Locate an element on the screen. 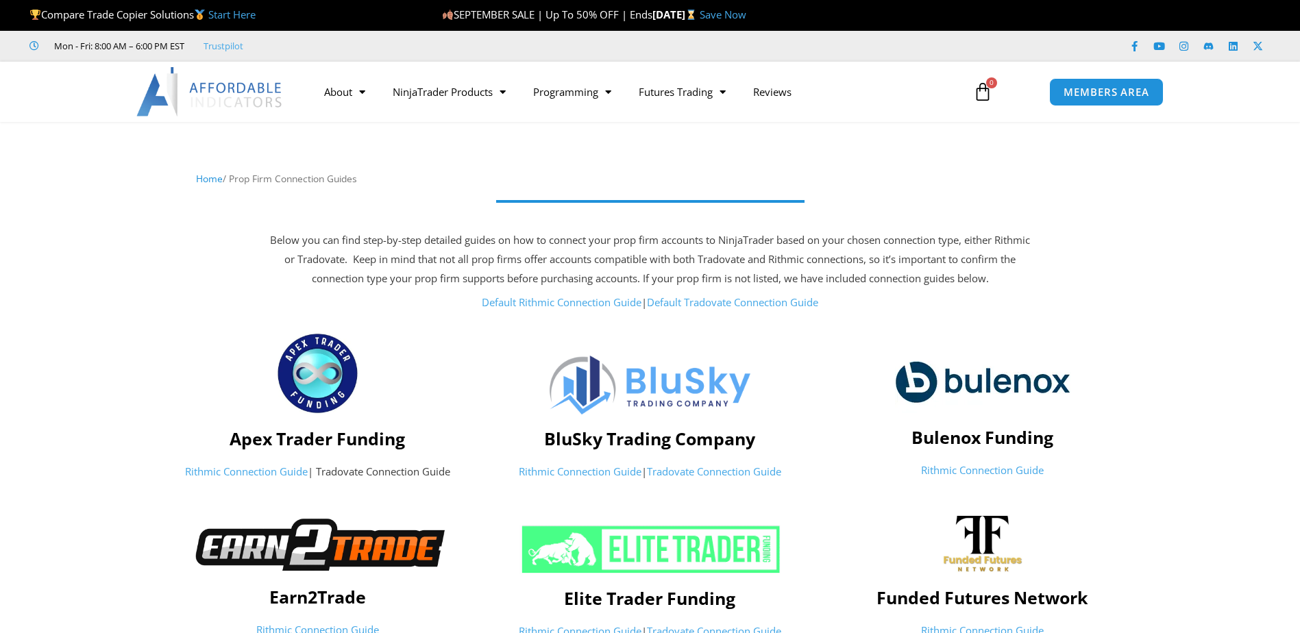 The image size is (1300, 633). span: Mon - Fri: 8:00 AM – 6:00 PM EST is located at coordinates (117, 46).